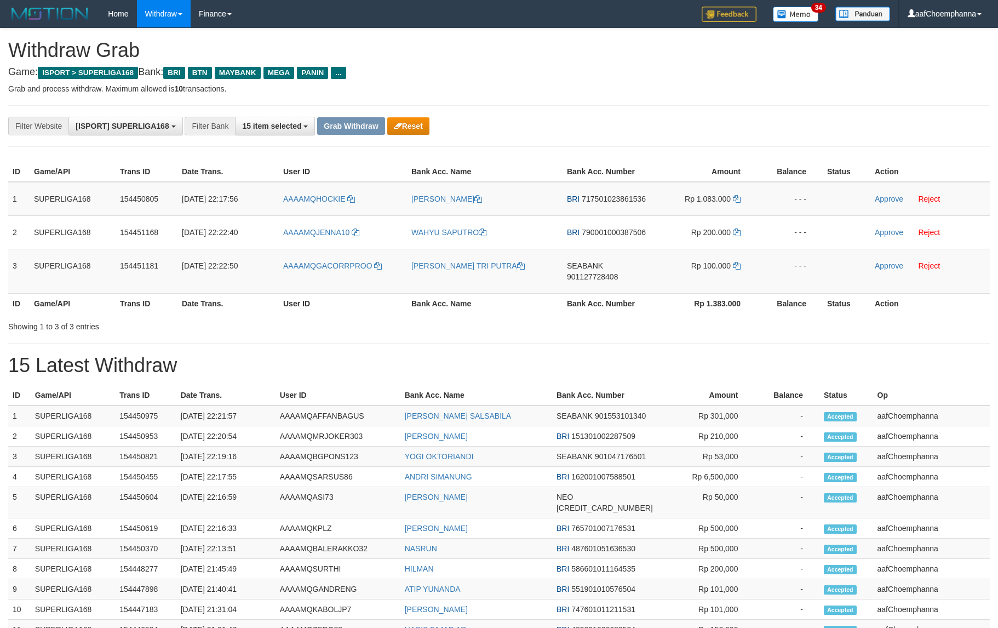 This screenshot has height=628, width=998. I want to click on span: MAYBANK, so click(238, 73).